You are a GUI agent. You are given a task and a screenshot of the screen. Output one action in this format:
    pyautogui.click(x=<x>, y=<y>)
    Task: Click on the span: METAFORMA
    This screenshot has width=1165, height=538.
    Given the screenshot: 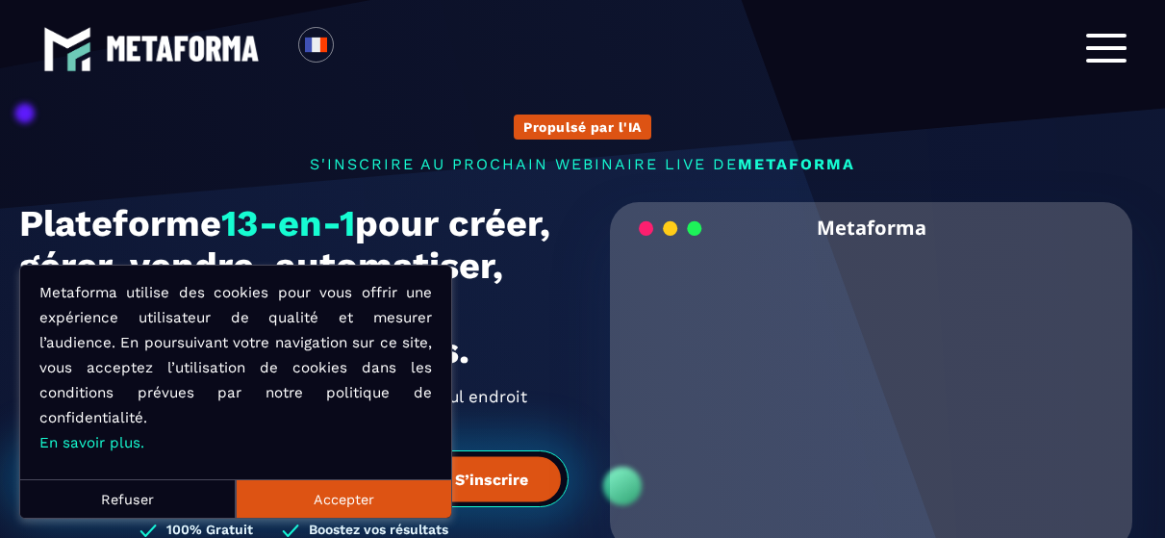 What is the action you would take?
    pyautogui.click(x=796, y=163)
    